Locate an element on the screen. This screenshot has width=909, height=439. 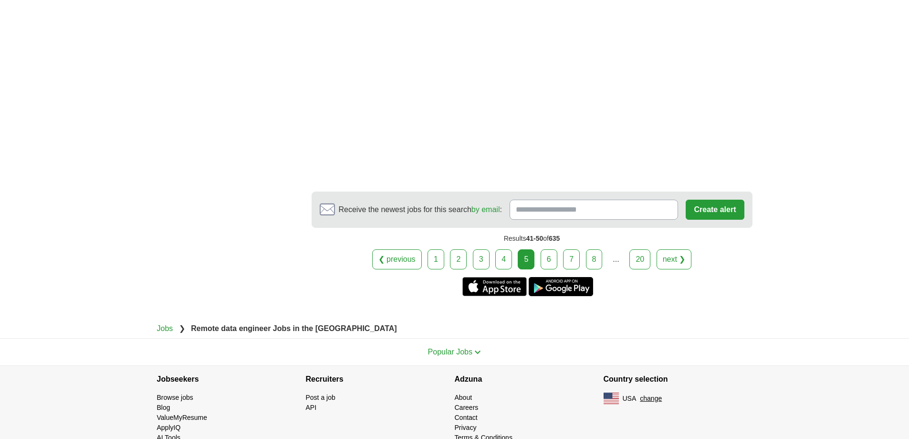
button: change is located at coordinates (651, 398).